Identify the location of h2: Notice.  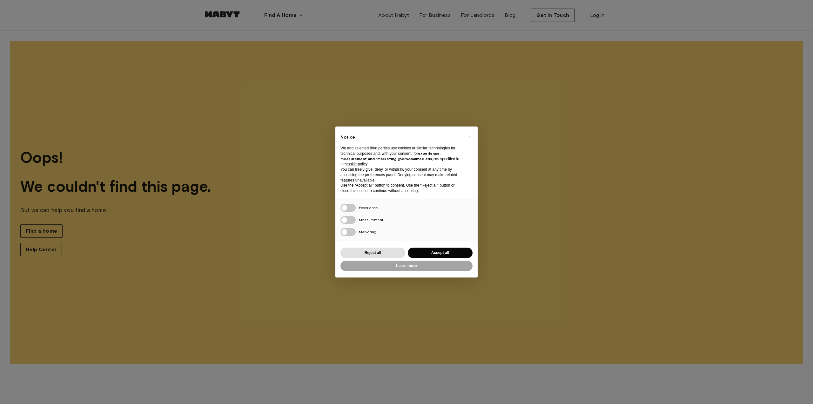
(401, 137).